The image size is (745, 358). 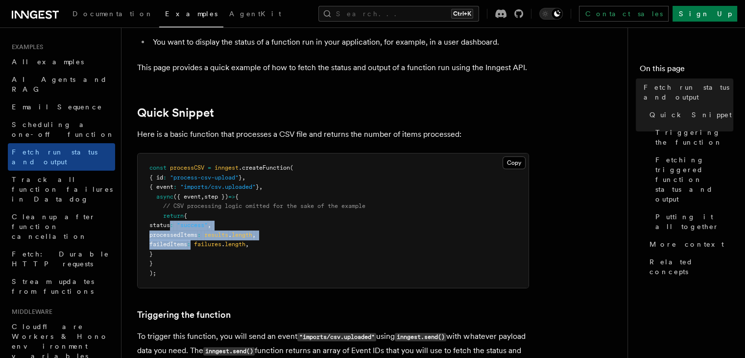 I want to click on a: AgentKit, so click(x=255, y=15).